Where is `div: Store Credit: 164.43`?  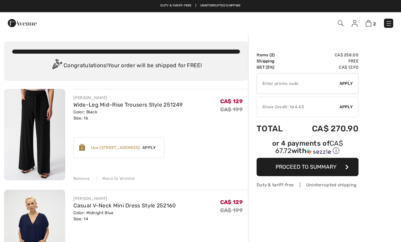
div: Store Credit: 164.43 is located at coordinates (298, 107).